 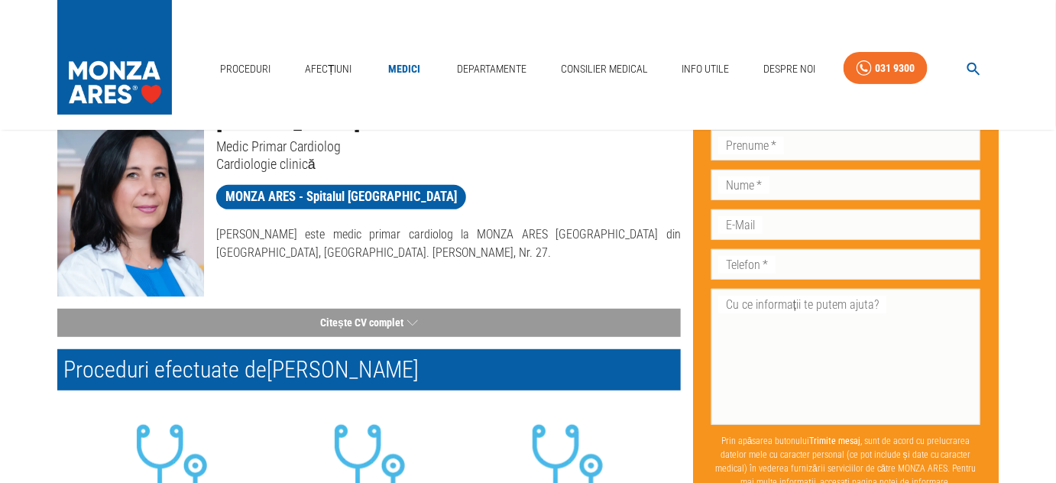 What do you see at coordinates (245, 69) in the screenshot?
I see `a: Proceduri` at bounding box center [245, 69].